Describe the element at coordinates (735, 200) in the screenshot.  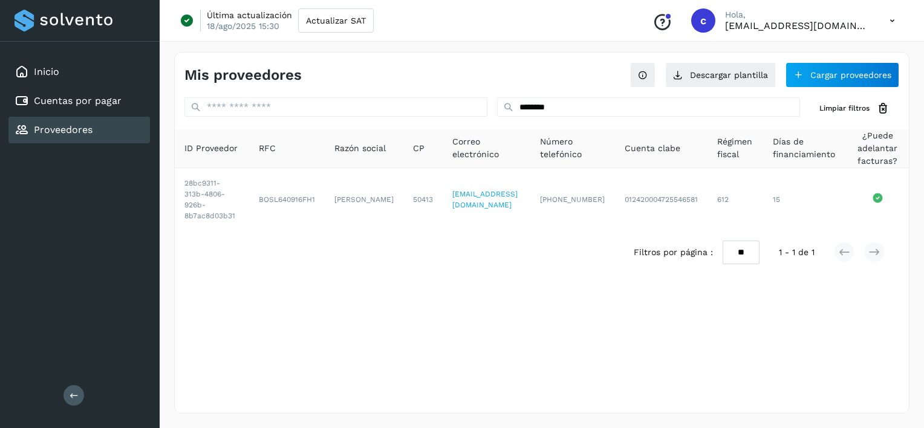
I see `td: 612` at that location.